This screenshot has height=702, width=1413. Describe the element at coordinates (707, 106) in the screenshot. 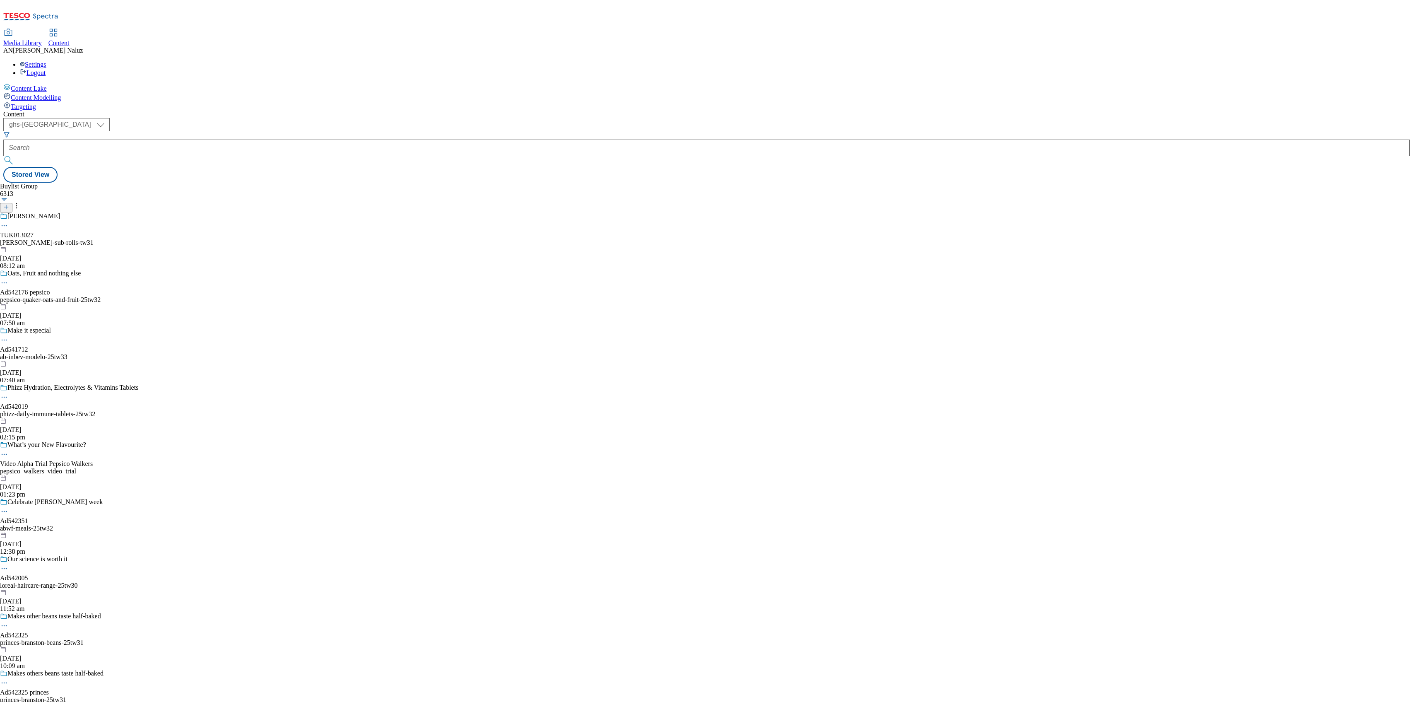

I see `a: Targeting` at that location.